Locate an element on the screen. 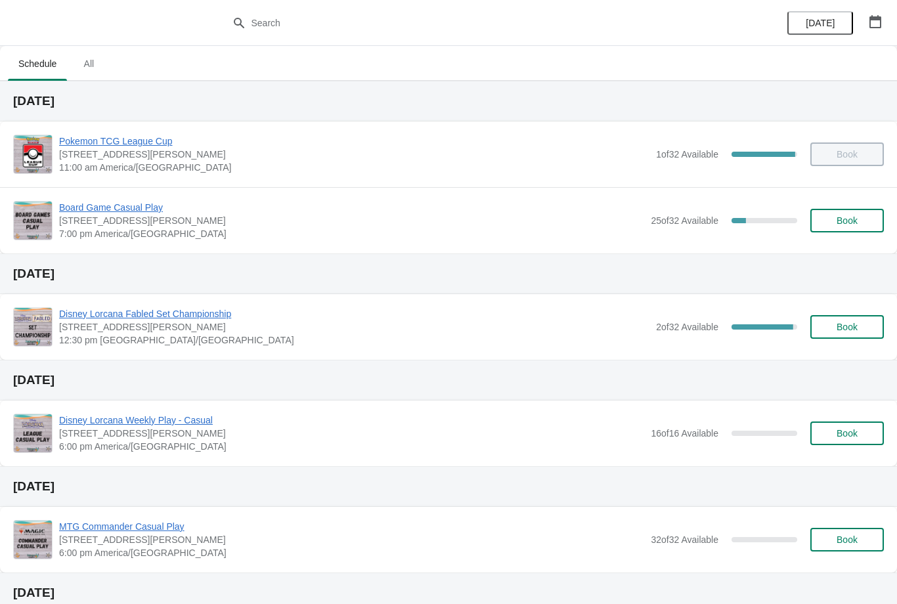 This screenshot has height=604, width=897. img: Pokemon TCG League Cup | 2040 Louetta Rd Ste I Spring, TX 77388 | 11:00 am America/Chicago is located at coordinates (33, 154).